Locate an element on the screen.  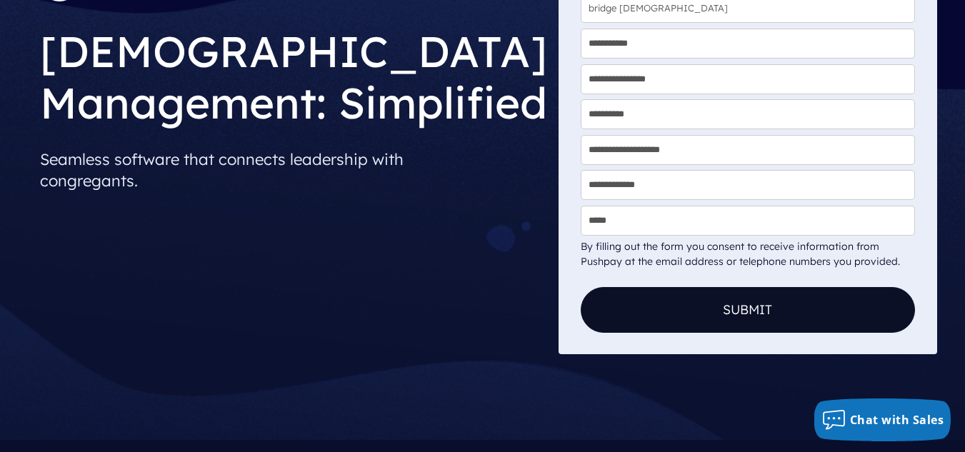
div: By filling out the form you consent to receive information from Pushpay at the email address or t... is located at coordinates (748, 254).